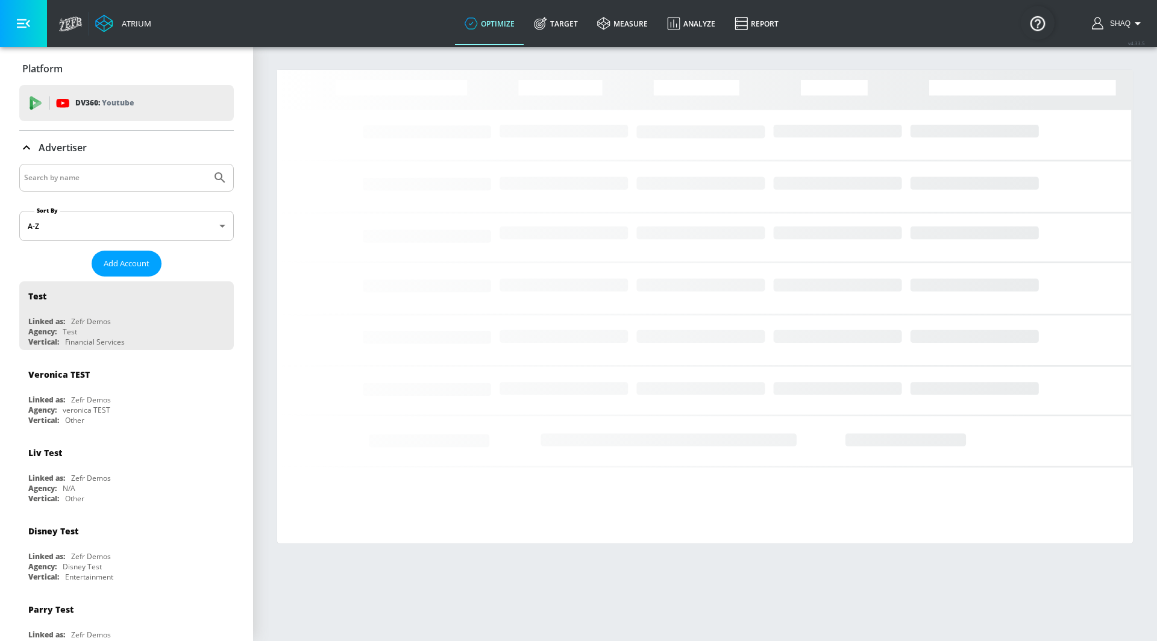 Image resolution: width=1157 pixels, height=641 pixels. What do you see at coordinates (42, 69) in the screenshot?
I see `p: Platform` at bounding box center [42, 69].